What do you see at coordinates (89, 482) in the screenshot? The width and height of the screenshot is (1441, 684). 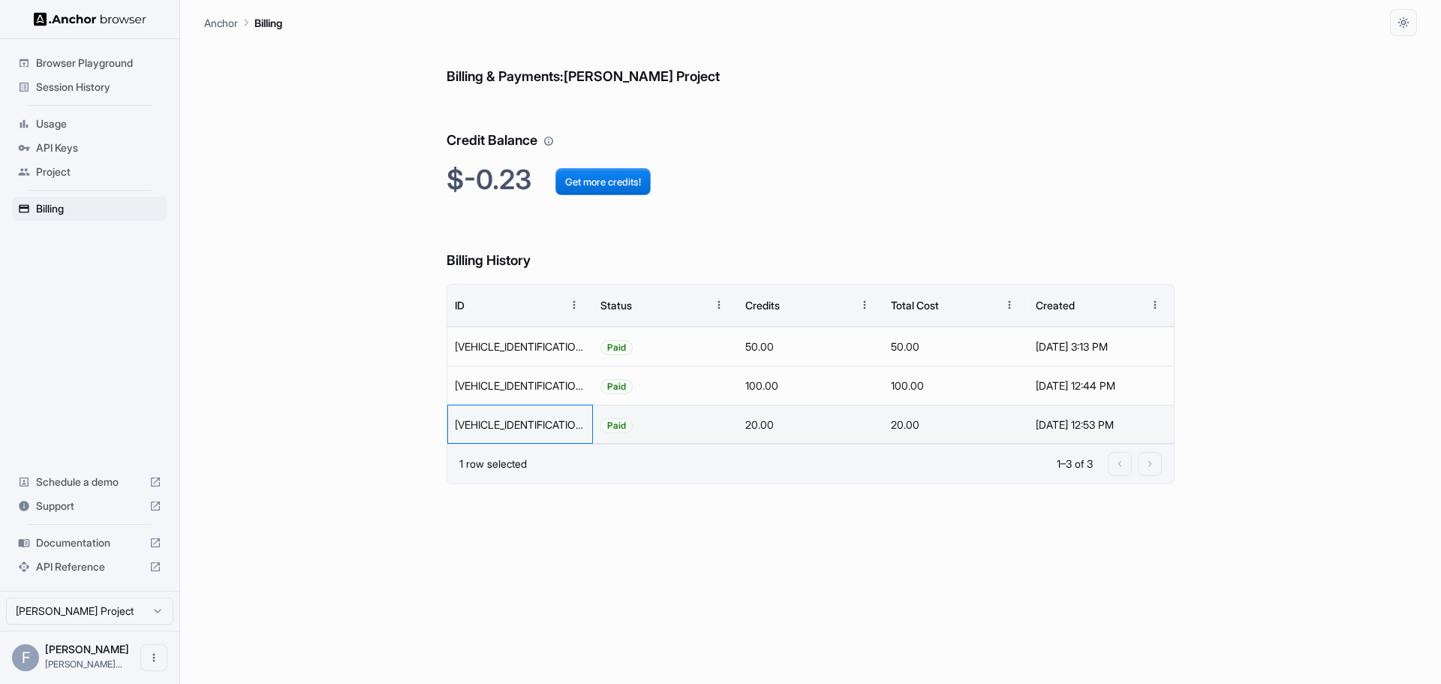 I see `div: Schedule a demo` at bounding box center [89, 482].